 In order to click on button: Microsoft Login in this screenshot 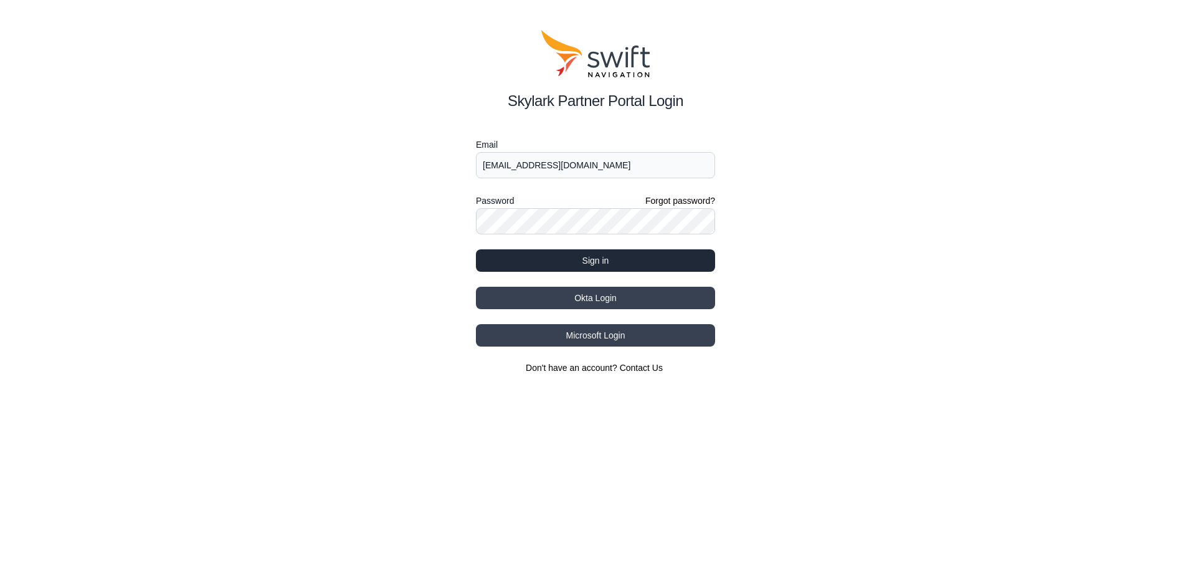, I will do `click(595, 335)`.